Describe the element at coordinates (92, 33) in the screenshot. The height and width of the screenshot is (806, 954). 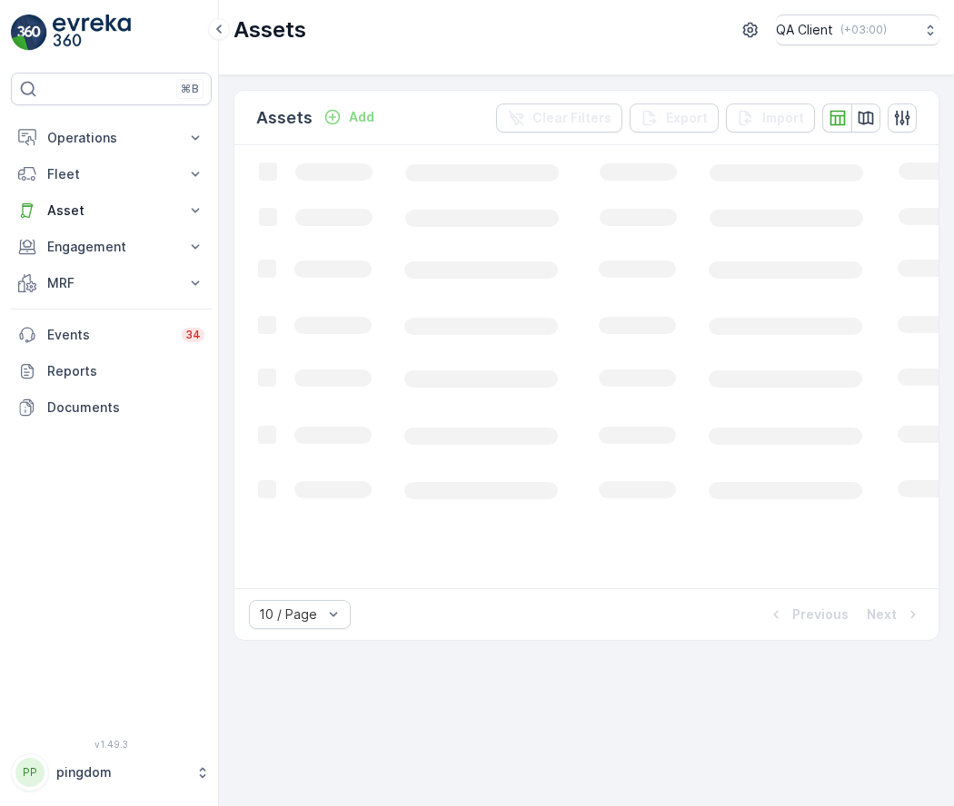
I see `img: logo_light-DOdMpM7g.png` at that location.